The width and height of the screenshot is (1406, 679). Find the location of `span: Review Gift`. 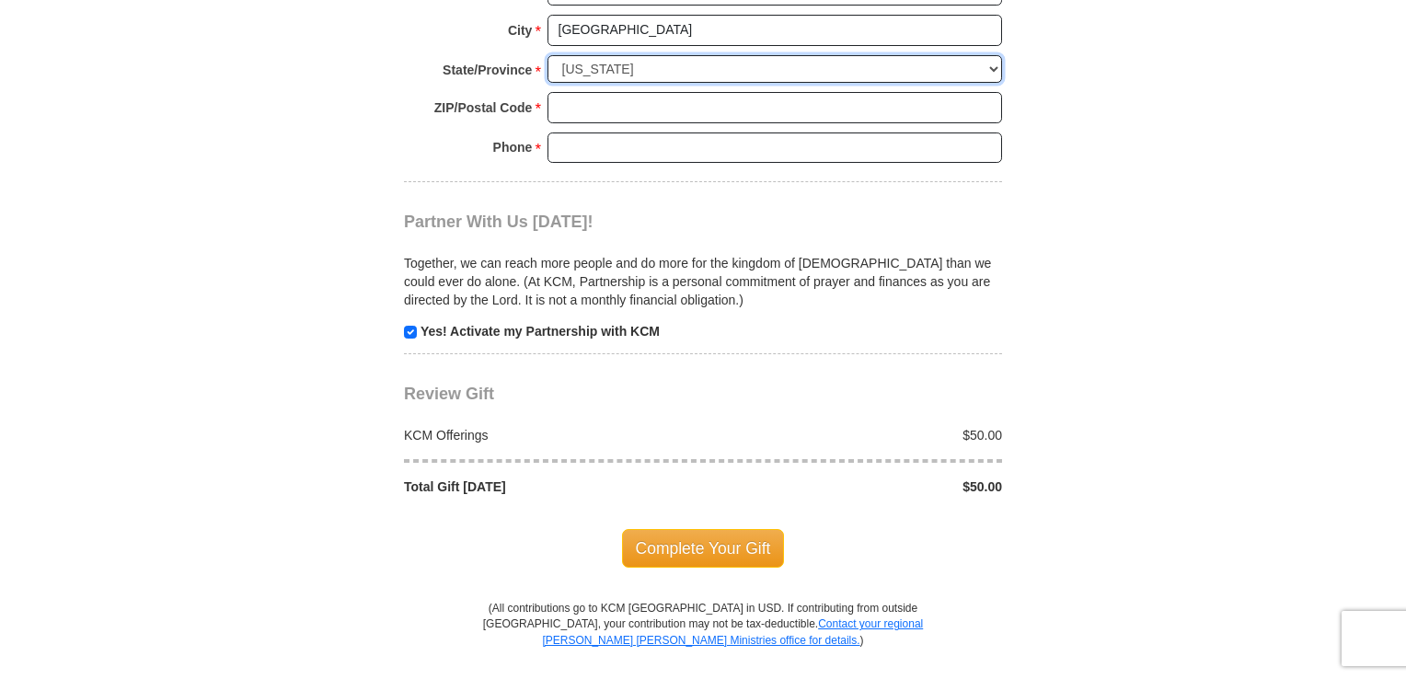

span: Review Gift is located at coordinates (449, 394).